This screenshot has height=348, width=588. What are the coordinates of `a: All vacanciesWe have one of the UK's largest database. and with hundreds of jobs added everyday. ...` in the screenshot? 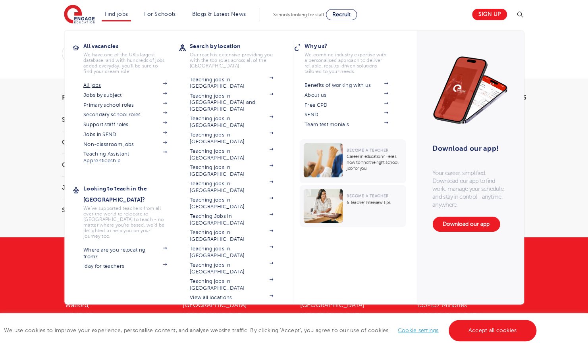 It's located at (131, 57).